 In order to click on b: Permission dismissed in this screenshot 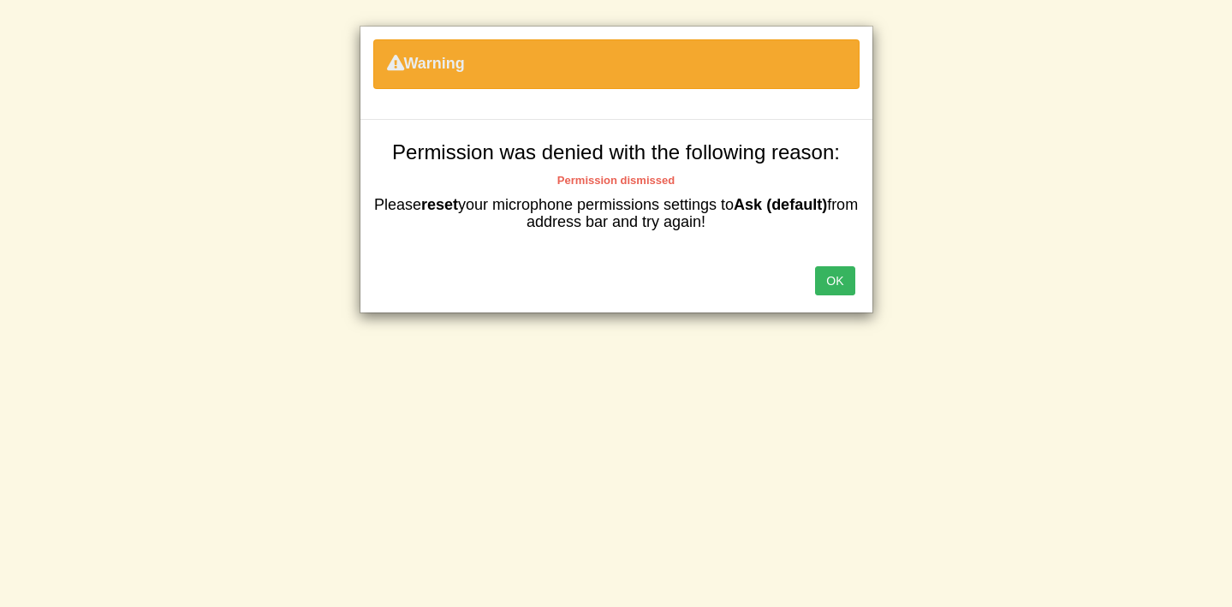, I will do `click(615, 180)`.